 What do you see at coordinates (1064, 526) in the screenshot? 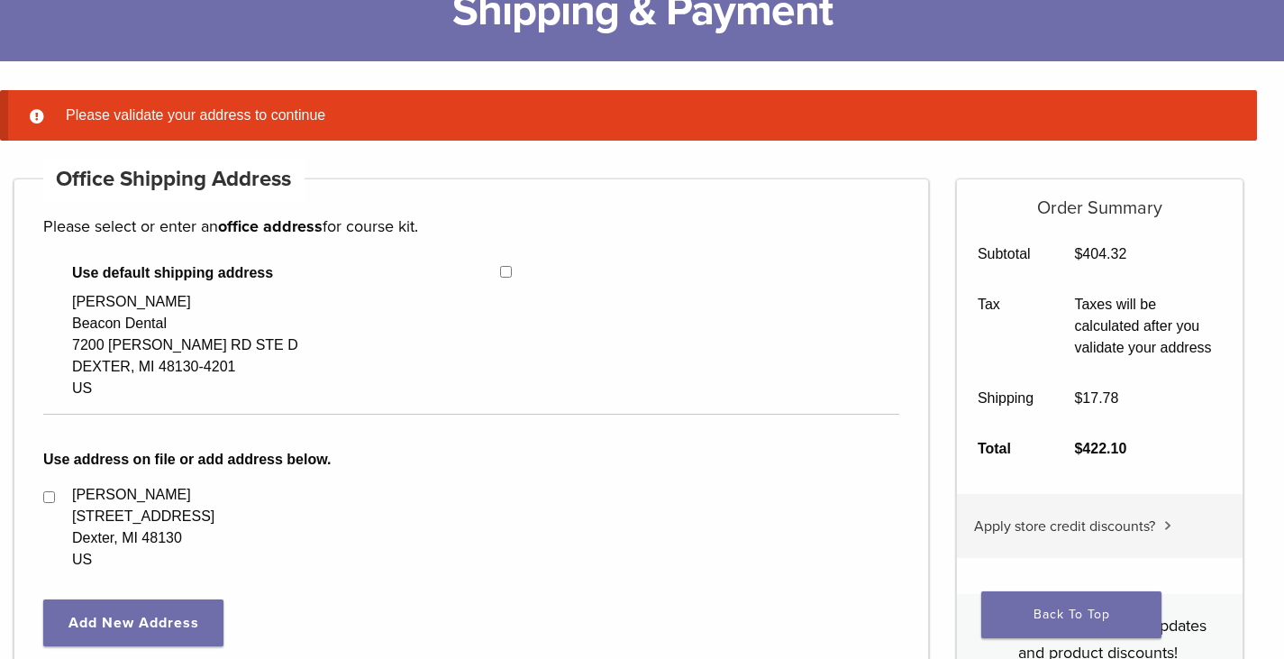
I see `span: Apply store credit discounts?` at bounding box center [1064, 526].